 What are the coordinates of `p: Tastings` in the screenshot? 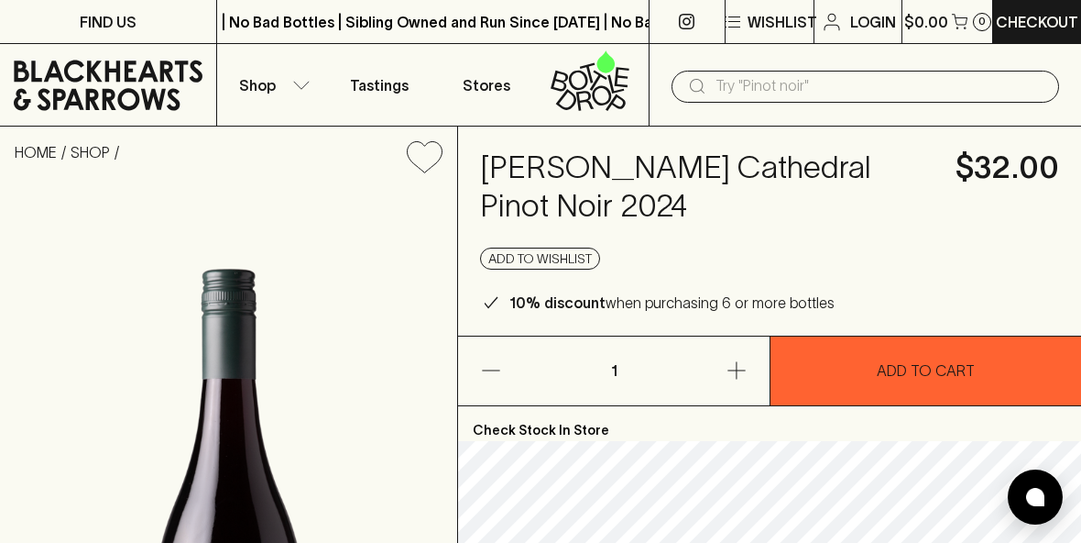 It's located at (379, 85).